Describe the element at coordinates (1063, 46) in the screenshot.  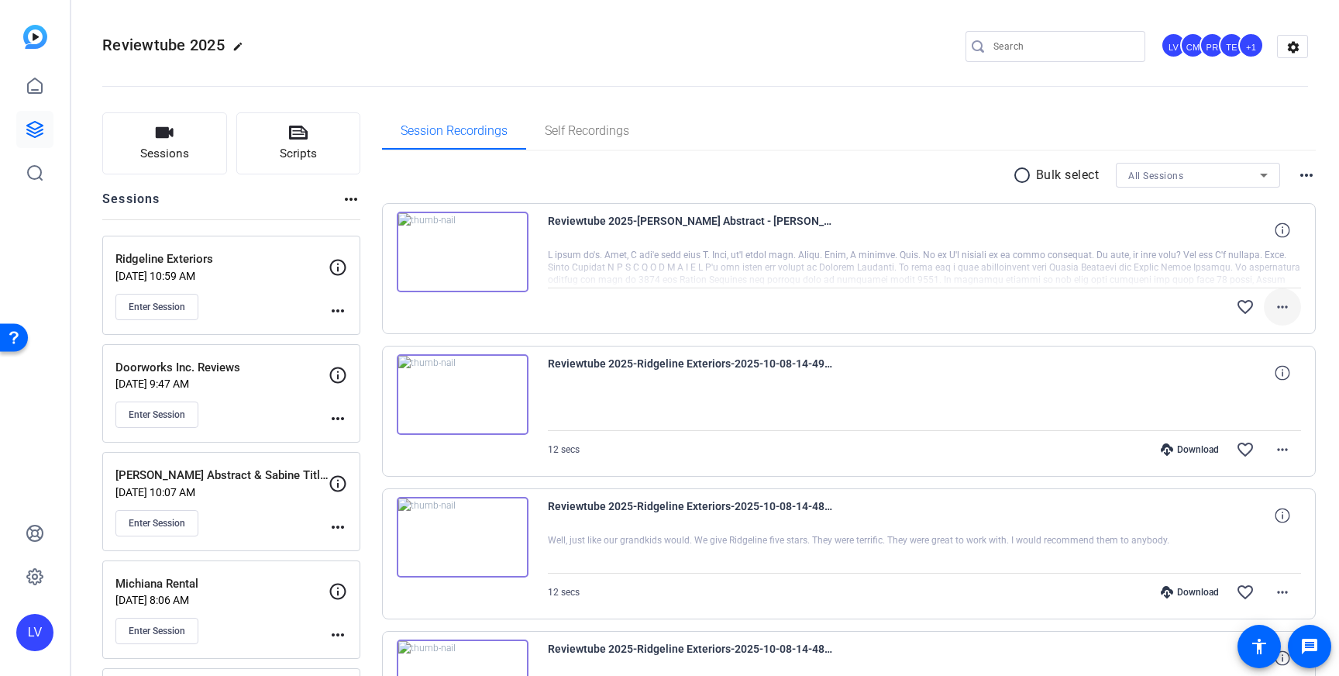
I see `input: Search` at that location.